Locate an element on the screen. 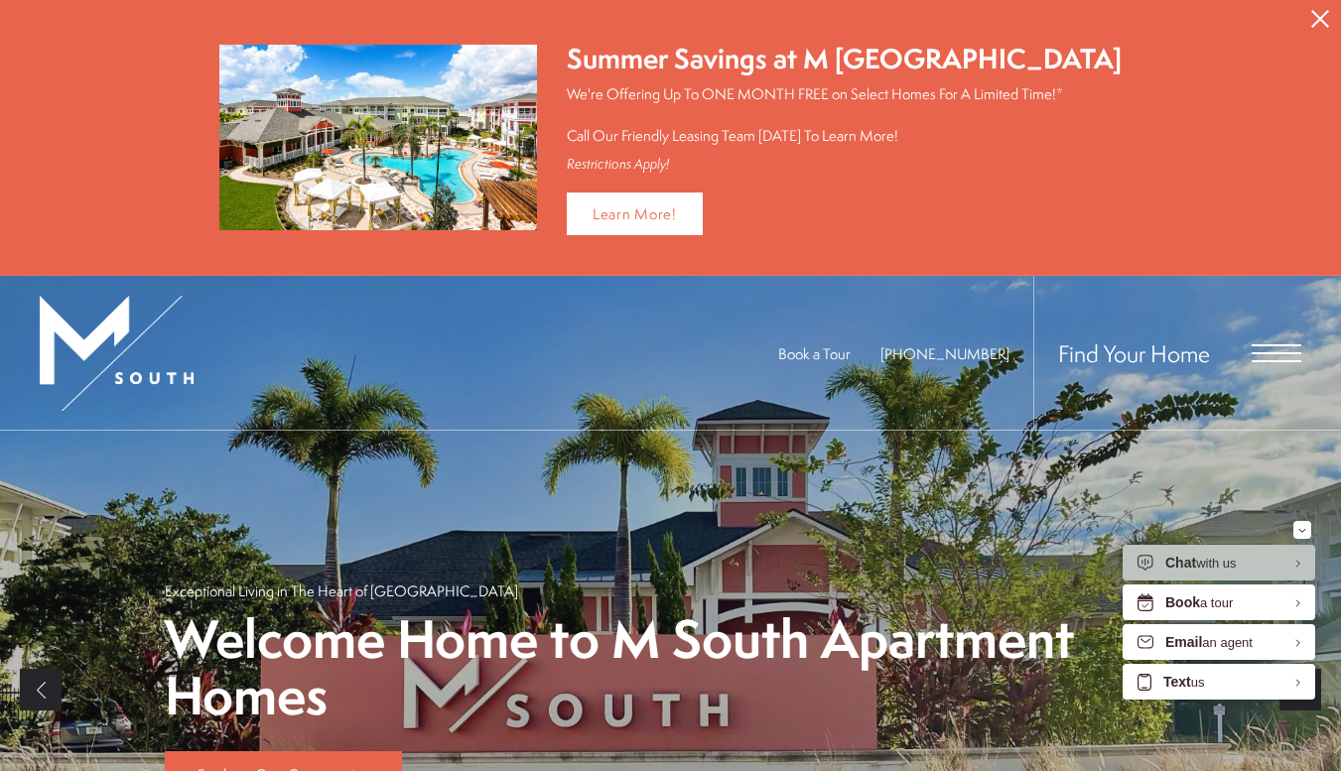  div: Restrictions Apply! is located at coordinates (844, 164).